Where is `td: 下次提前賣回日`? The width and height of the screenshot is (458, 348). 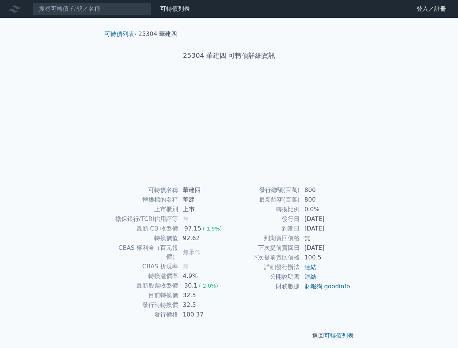 td: 下次提前賣回日 is located at coordinates (264, 248).